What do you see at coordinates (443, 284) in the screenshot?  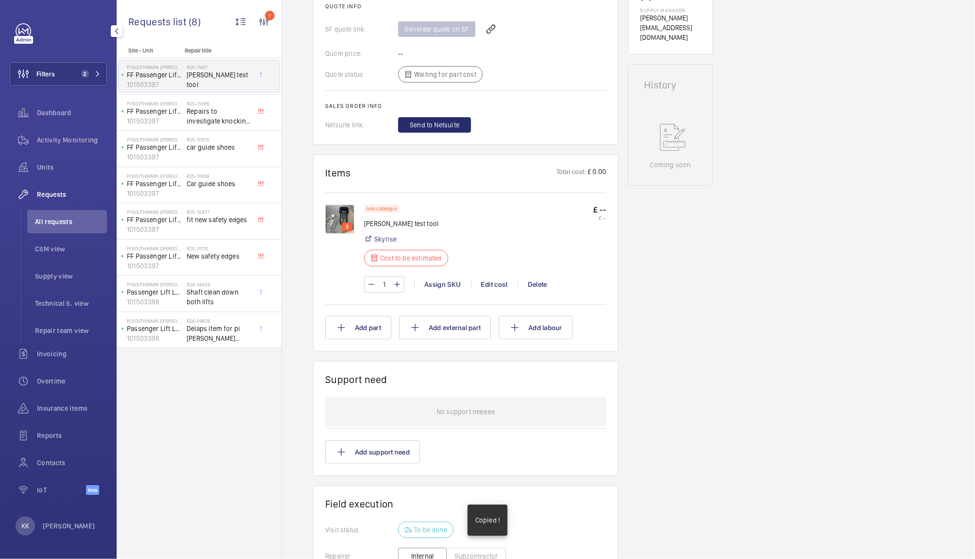 I see `div: Assign SKU` at bounding box center [443, 284].